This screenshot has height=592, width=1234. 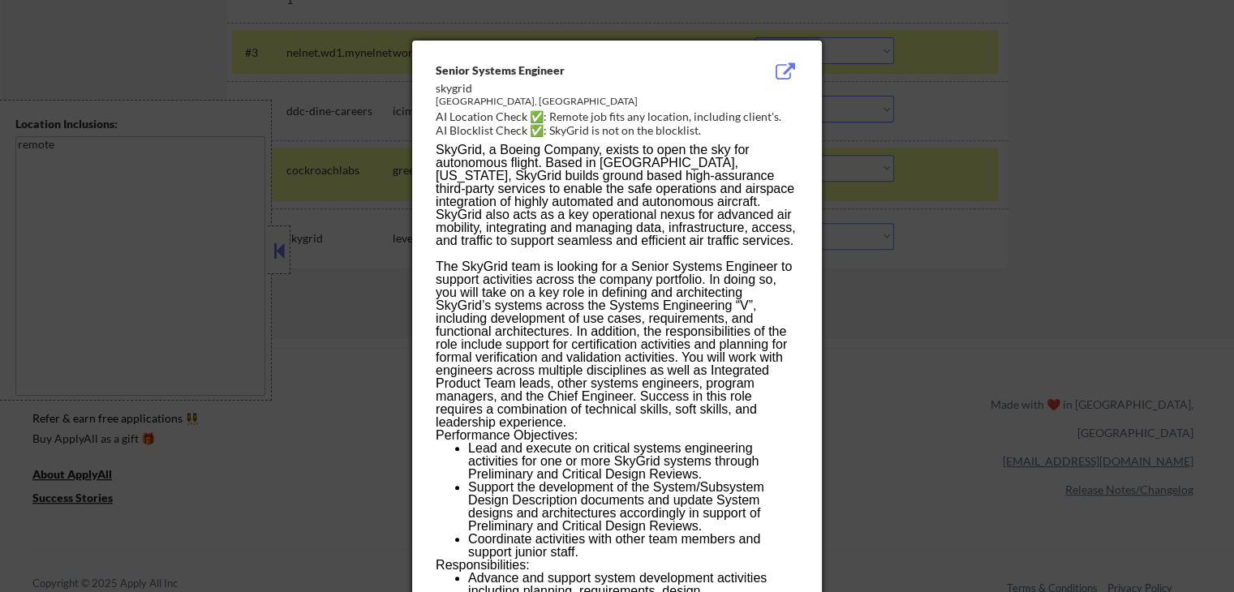 What do you see at coordinates (633, 507) in the screenshot?
I see `li: Support the development of the System/Subsystem Design Description documents and update System de...` at bounding box center [633, 507].